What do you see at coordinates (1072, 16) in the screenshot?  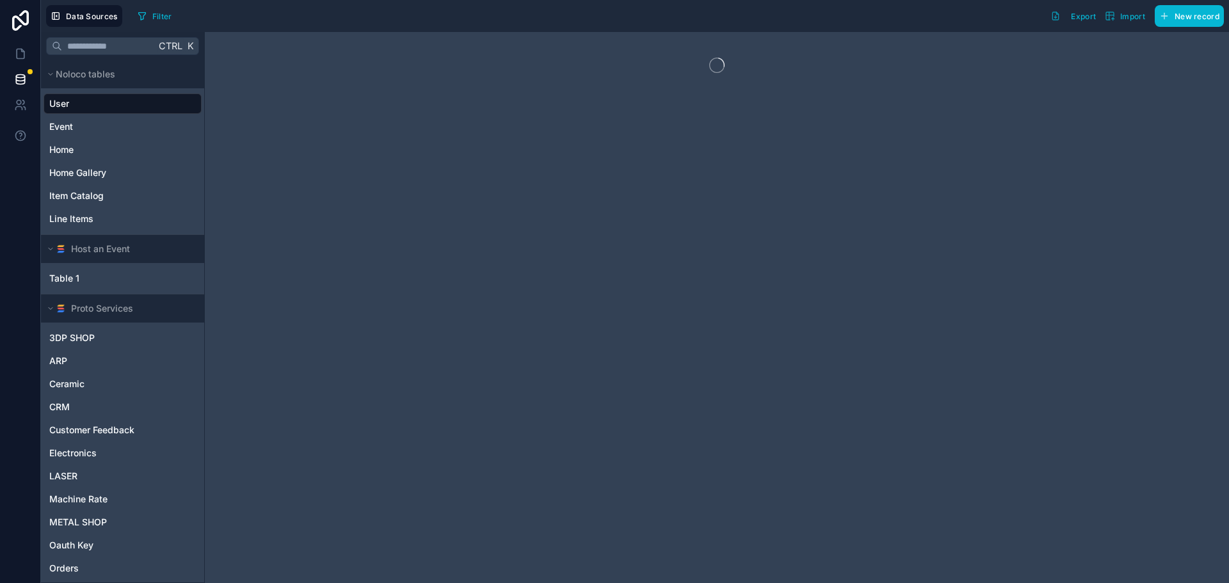 I see `button: Export` at bounding box center [1072, 16].